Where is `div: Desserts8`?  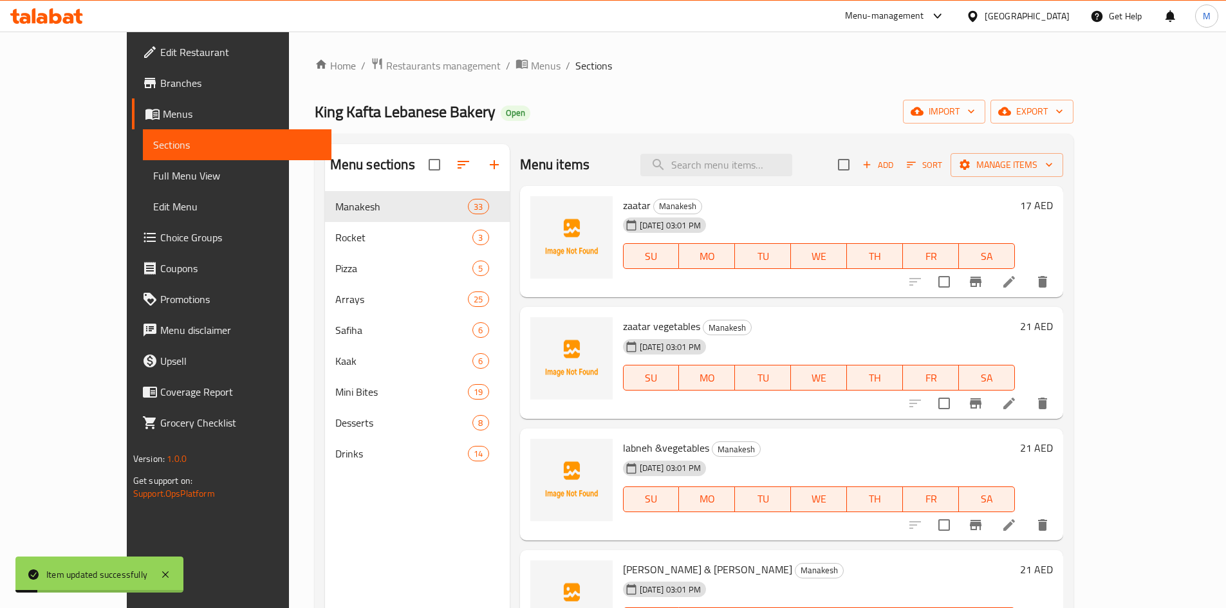 div: Desserts8 is located at coordinates (417, 423).